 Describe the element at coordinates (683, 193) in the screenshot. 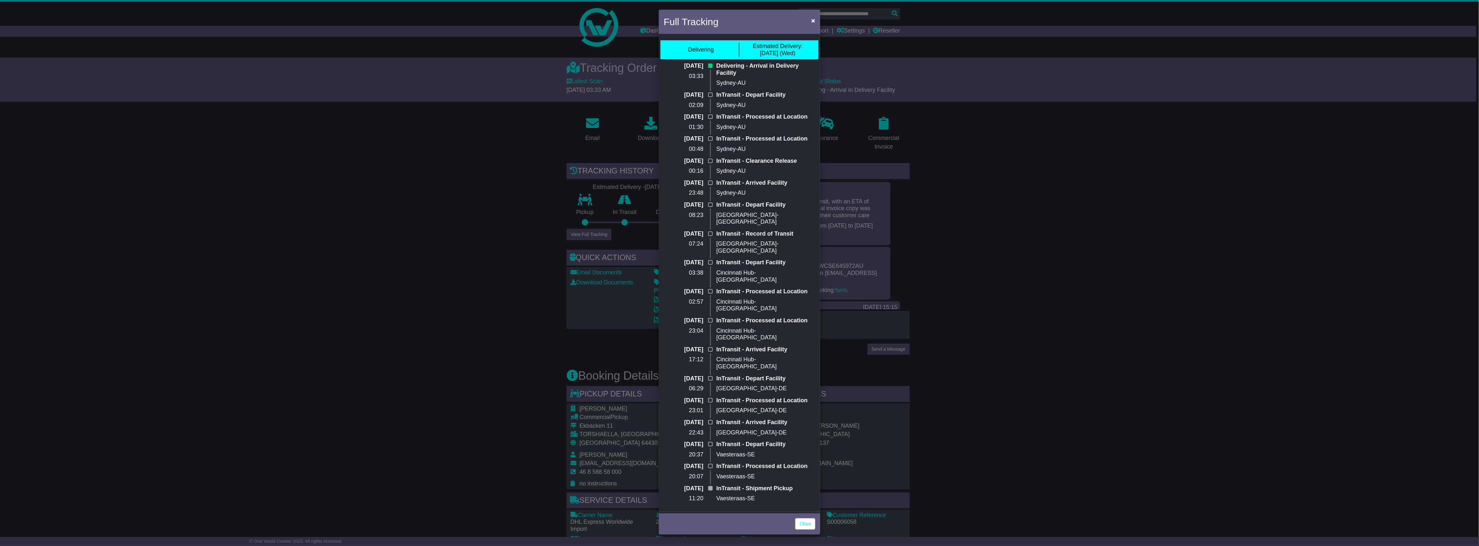

I see `p: 23:48` at that location.